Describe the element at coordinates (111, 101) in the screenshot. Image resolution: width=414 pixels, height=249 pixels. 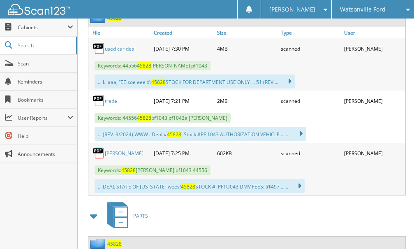
I see `a: trade` at that location.